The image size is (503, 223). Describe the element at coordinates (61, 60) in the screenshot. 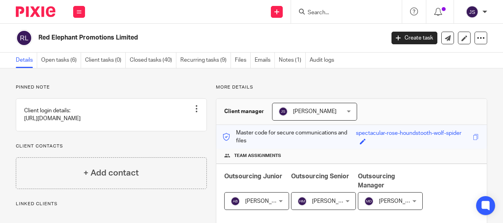

I see `a: Open tasks (6)` at that location.